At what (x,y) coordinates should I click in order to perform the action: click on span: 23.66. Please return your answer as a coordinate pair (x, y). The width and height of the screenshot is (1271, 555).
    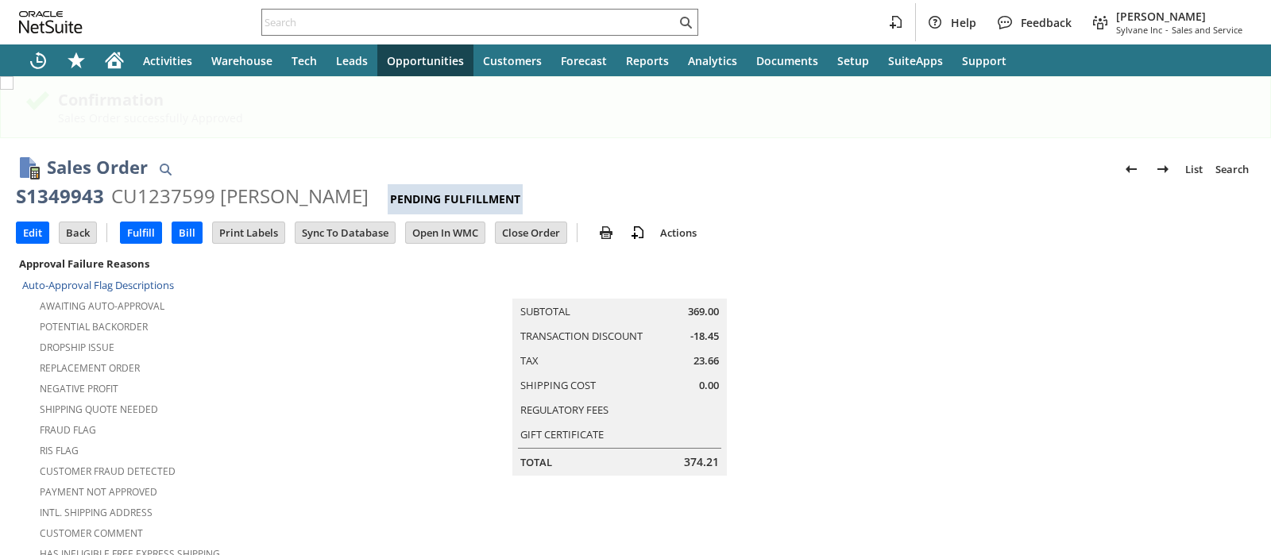
    Looking at the image, I should click on (706, 361).